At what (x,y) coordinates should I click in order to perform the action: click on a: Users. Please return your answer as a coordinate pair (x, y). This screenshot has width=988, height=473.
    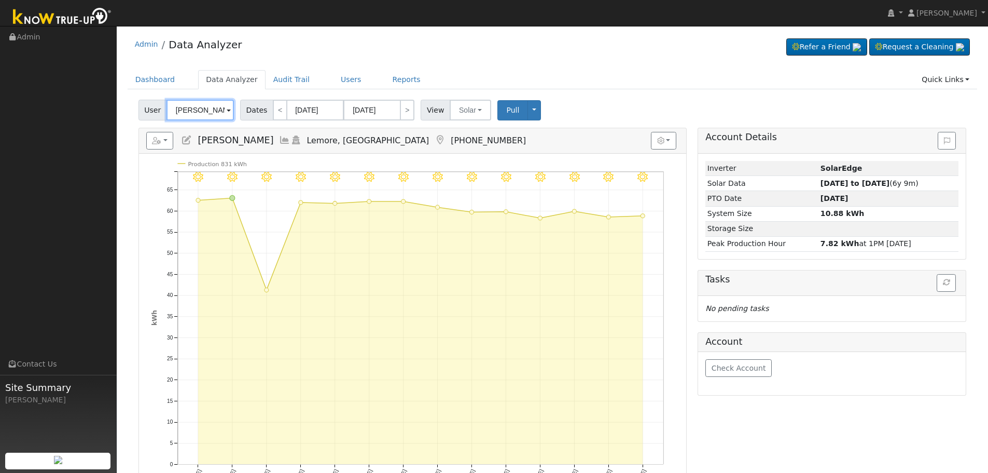
    Looking at the image, I should click on (351, 79).